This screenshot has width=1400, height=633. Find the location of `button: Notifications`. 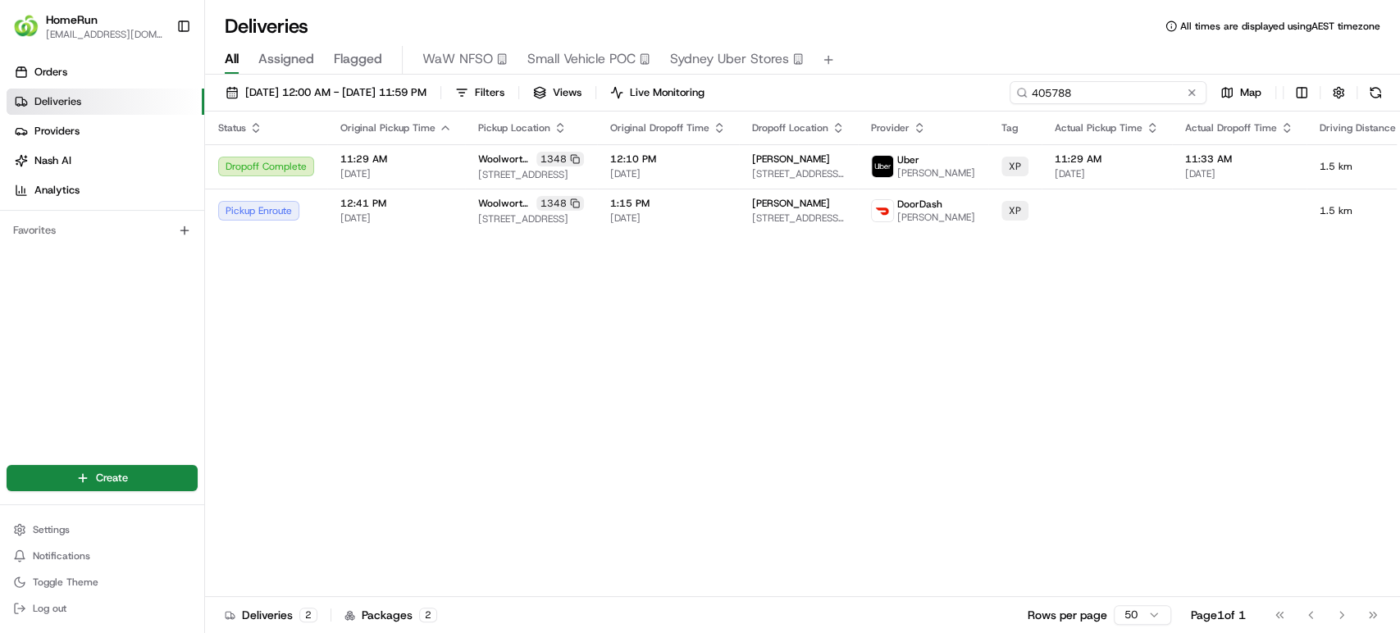

button: Notifications is located at coordinates (102, 556).